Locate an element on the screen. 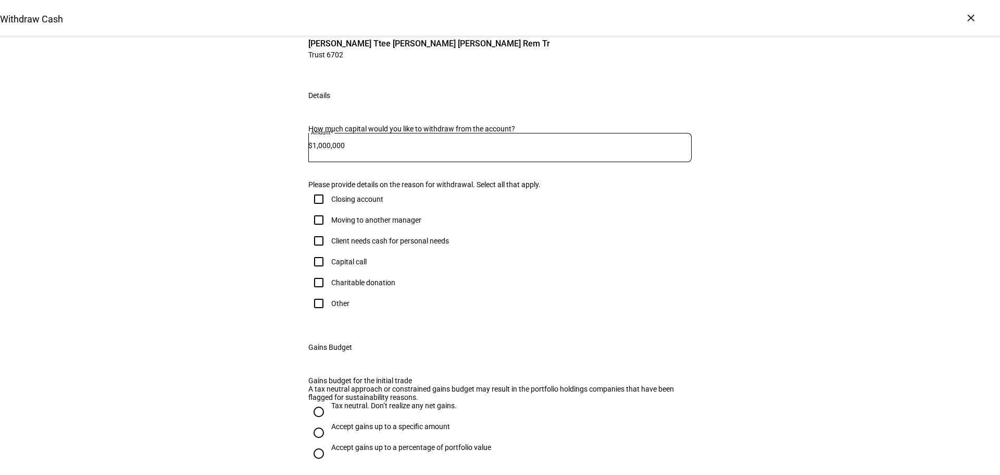 The height and width of the screenshot is (475, 1000). div: Client needs cash for personal needs is located at coordinates (390, 241).